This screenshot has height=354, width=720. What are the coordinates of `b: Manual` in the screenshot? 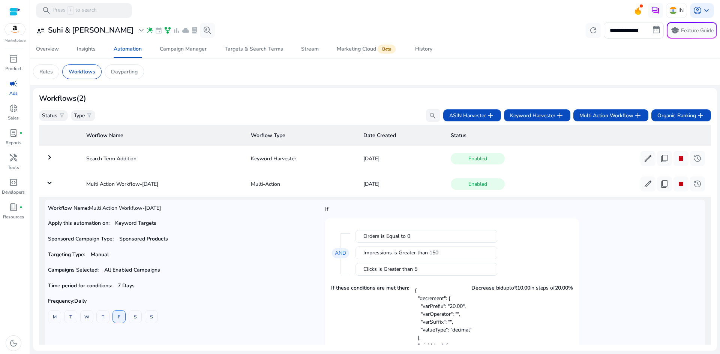 It's located at (100, 255).